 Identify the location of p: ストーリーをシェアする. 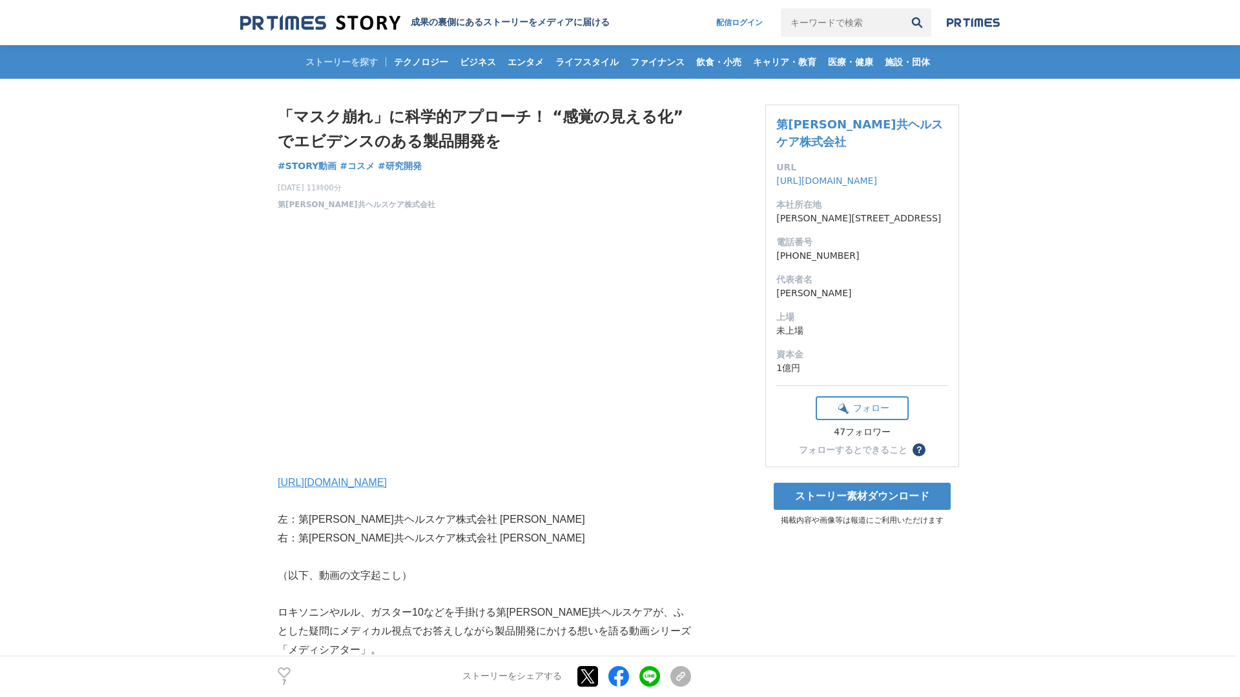
(512, 677).